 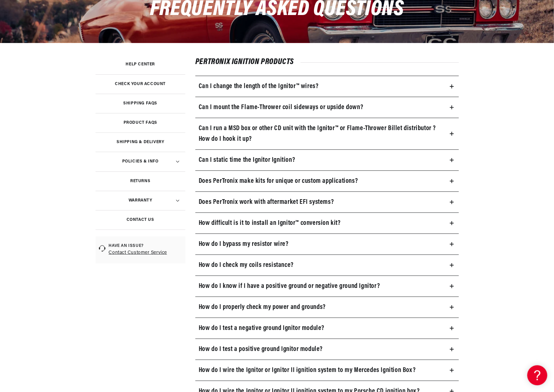 What do you see at coordinates (140, 142) in the screenshot?
I see `h3: Shipping & Delivery` at bounding box center [140, 142].